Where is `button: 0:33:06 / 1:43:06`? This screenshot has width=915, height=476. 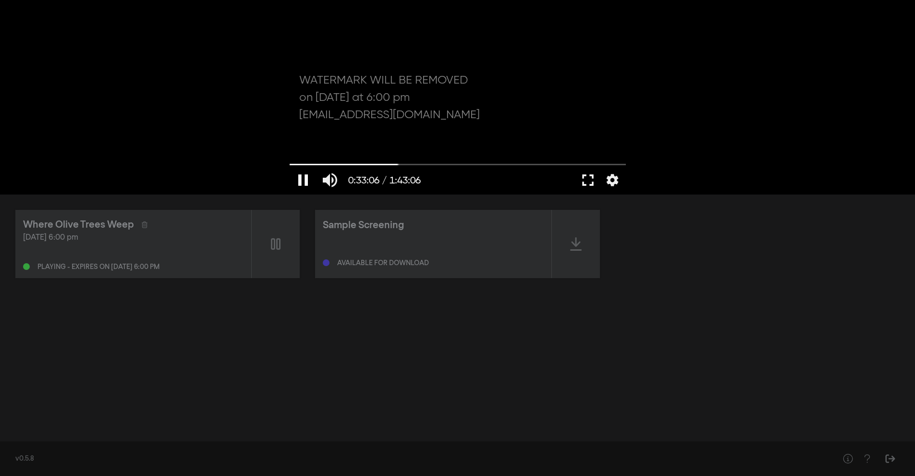 button: 0:33:06 / 1:43:06 is located at coordinates (384, 180).